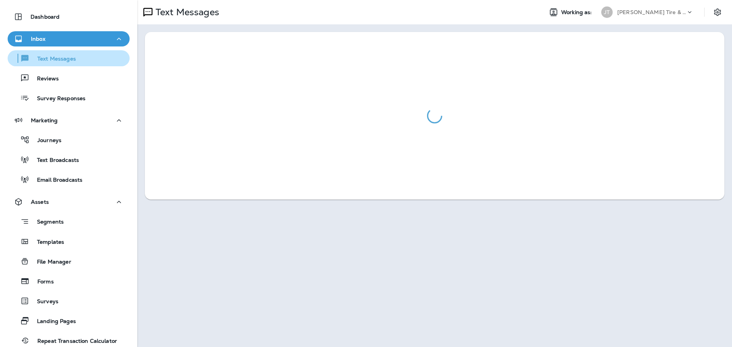  What do you see at coordinates (47, 223) in the screenshot?
I see `p: Segments` at bounding box center [47, 223].